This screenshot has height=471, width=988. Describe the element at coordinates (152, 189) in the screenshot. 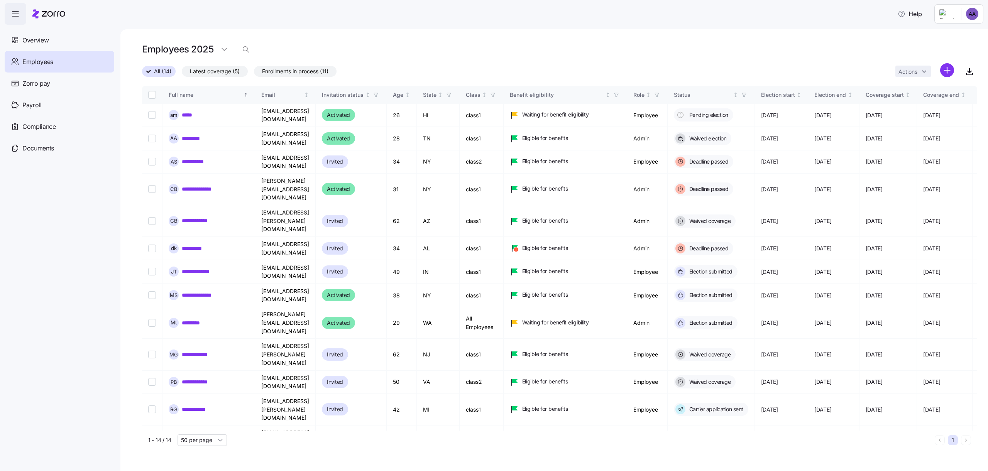

I see `input: Select record 4` at that location.